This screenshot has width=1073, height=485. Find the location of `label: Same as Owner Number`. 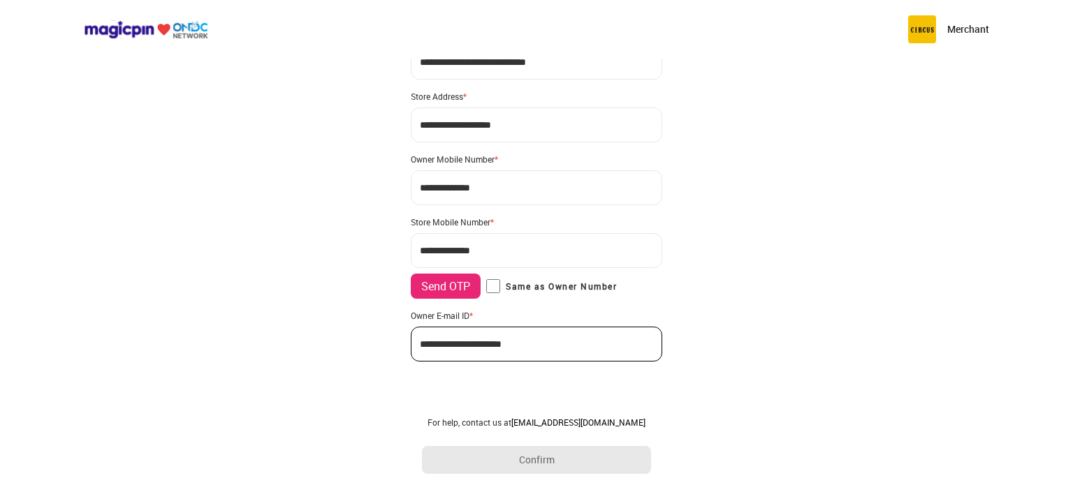

label: Same as Owner Number is located at coordinates (551, 286).